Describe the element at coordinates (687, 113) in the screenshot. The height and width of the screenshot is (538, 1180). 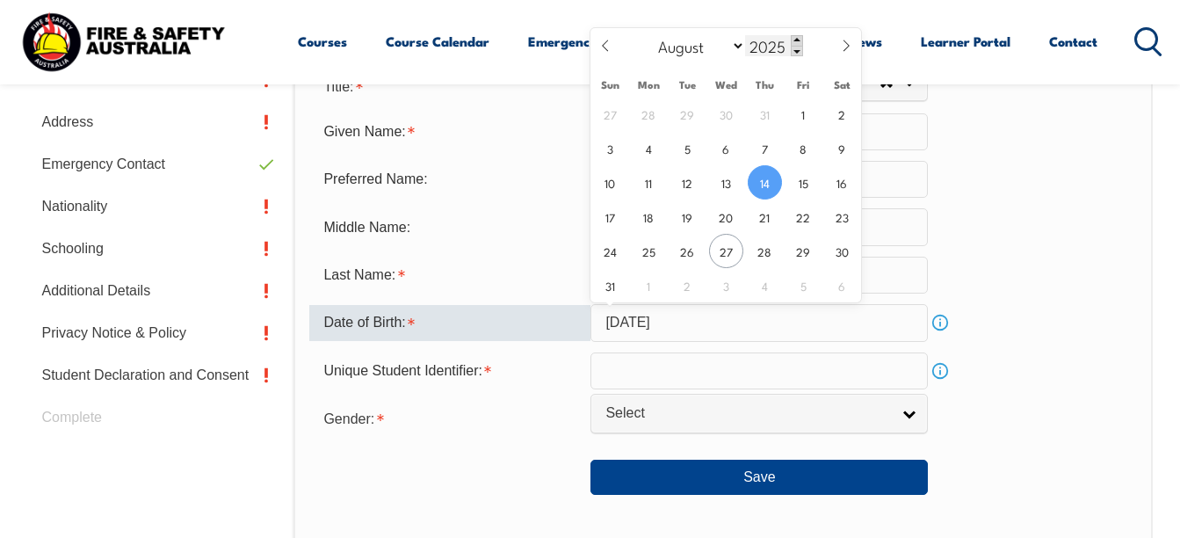
I see `span: July 29, 2025` at that location.